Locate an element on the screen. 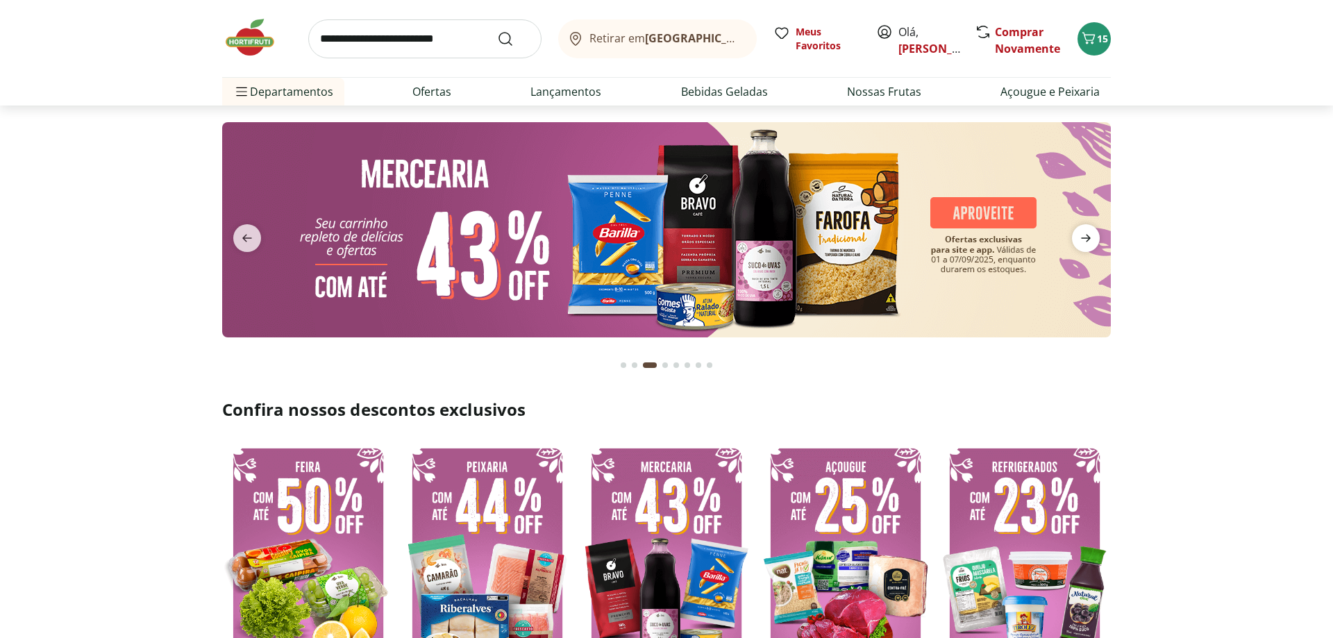 The image size is (1333, 638). span: Olá, is located at coordinates (929, 40).